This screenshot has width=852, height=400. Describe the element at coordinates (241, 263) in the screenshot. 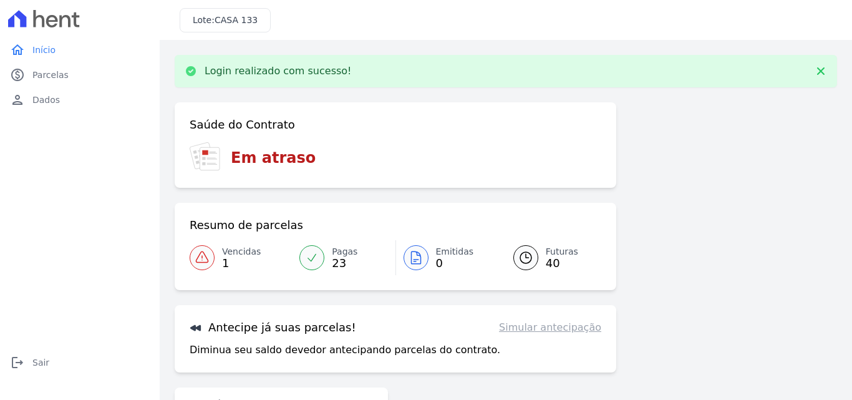

I see `span: 1` at that location.